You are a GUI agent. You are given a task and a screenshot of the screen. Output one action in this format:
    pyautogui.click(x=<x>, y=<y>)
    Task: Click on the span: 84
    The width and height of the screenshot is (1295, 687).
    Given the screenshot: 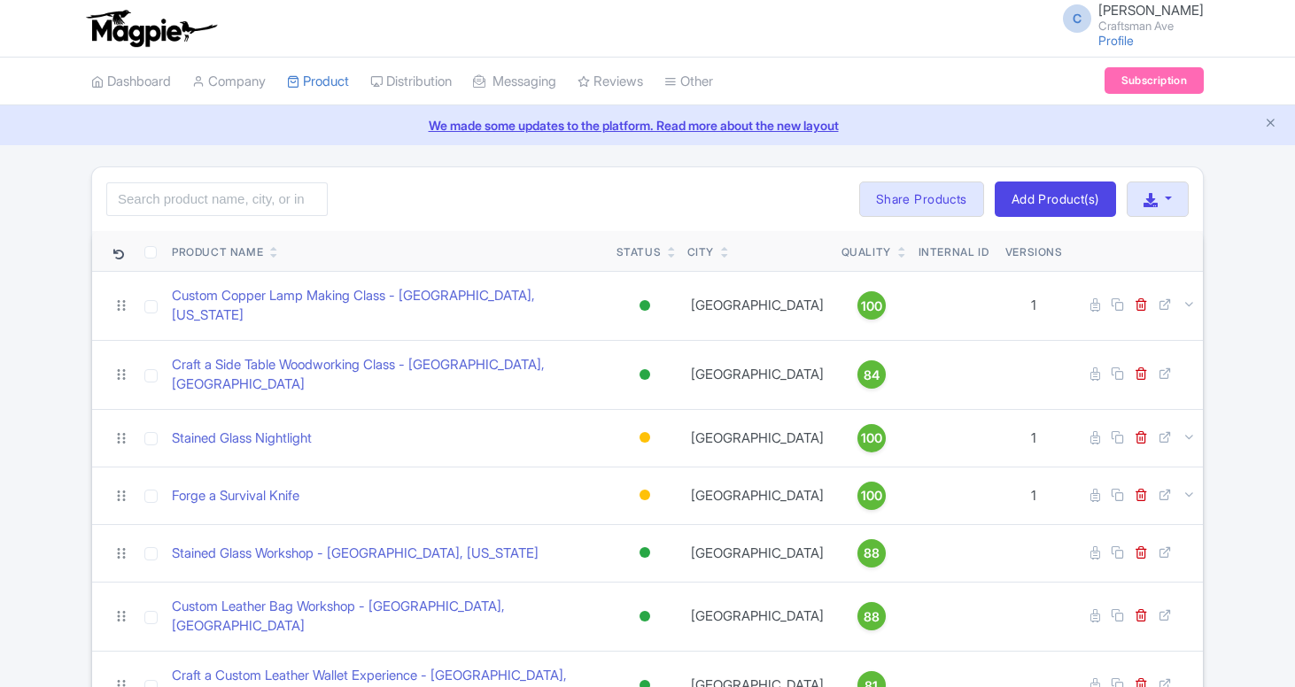 What is the action you would take?
    pyautogui.click(x=872, y=376)
    